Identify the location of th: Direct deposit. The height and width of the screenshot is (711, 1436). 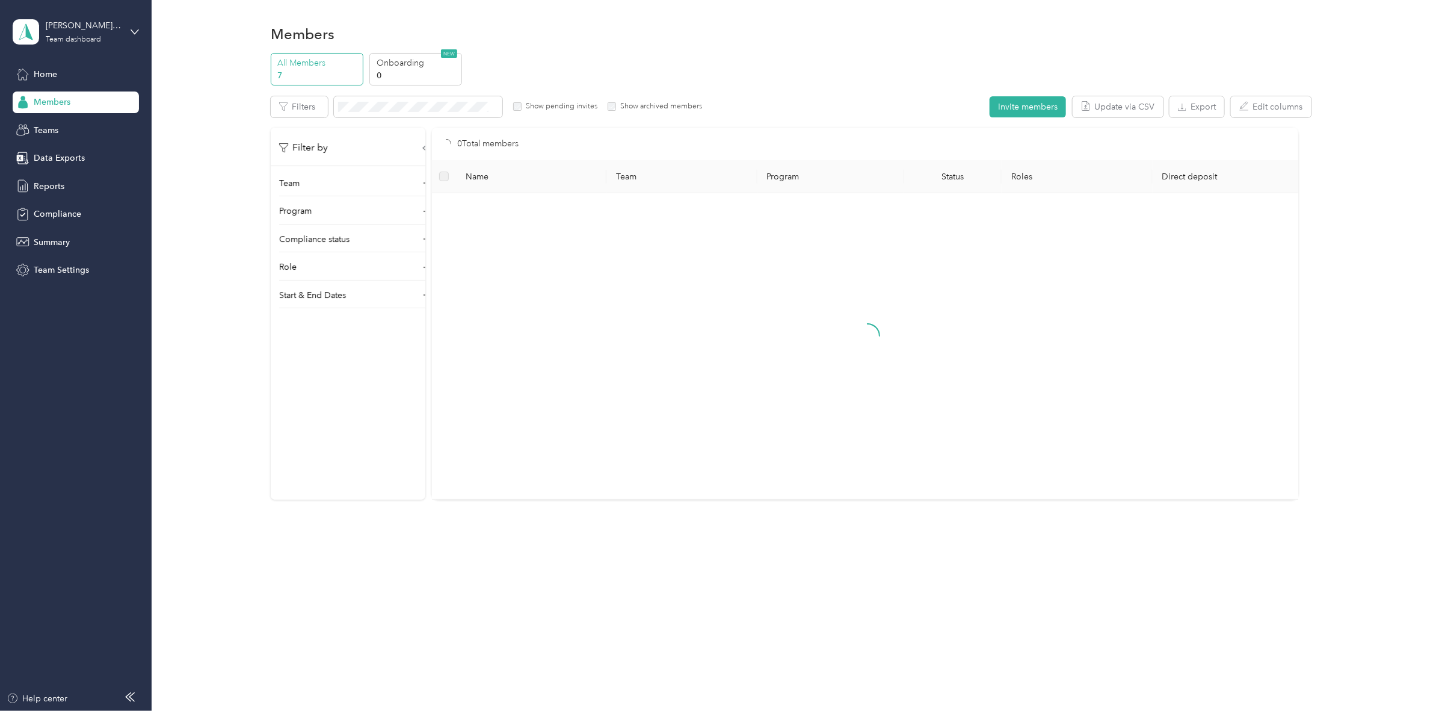
(1228, 176).